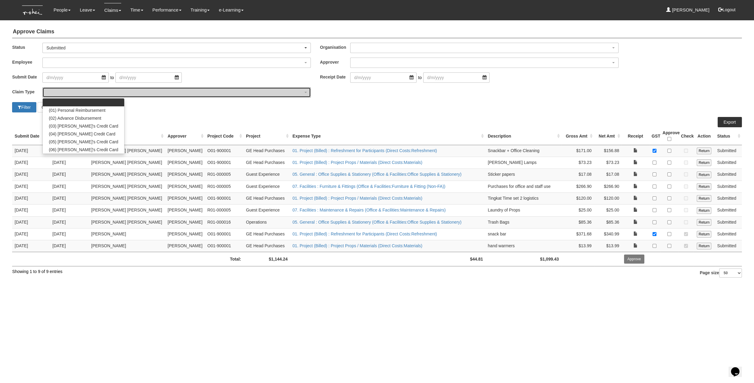 The height and width of the screenshot is (383, 754). I want to click on a: Time, so click(137, 10).